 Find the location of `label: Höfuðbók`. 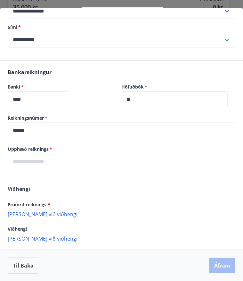

label: Höfuðbók is located at coordinates (175, 87).